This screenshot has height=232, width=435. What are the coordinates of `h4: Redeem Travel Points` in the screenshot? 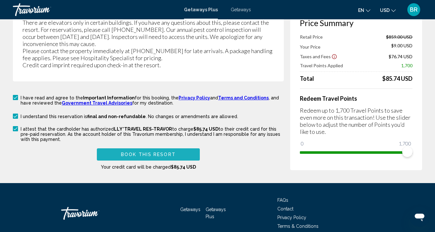 It's located at (356, 98).